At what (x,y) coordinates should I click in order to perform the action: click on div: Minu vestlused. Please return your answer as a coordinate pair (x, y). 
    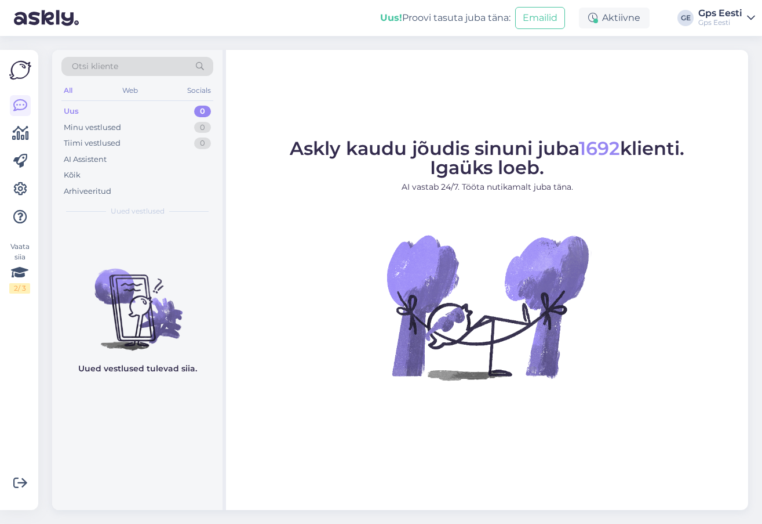
    Looking at the image, I should click on (92, 128).